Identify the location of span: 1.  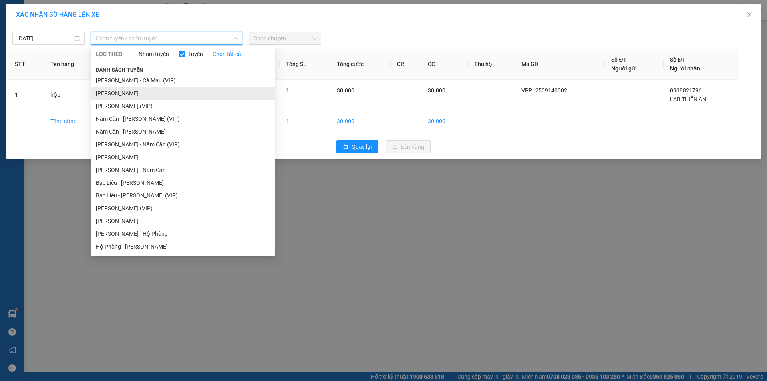
(288, 90).